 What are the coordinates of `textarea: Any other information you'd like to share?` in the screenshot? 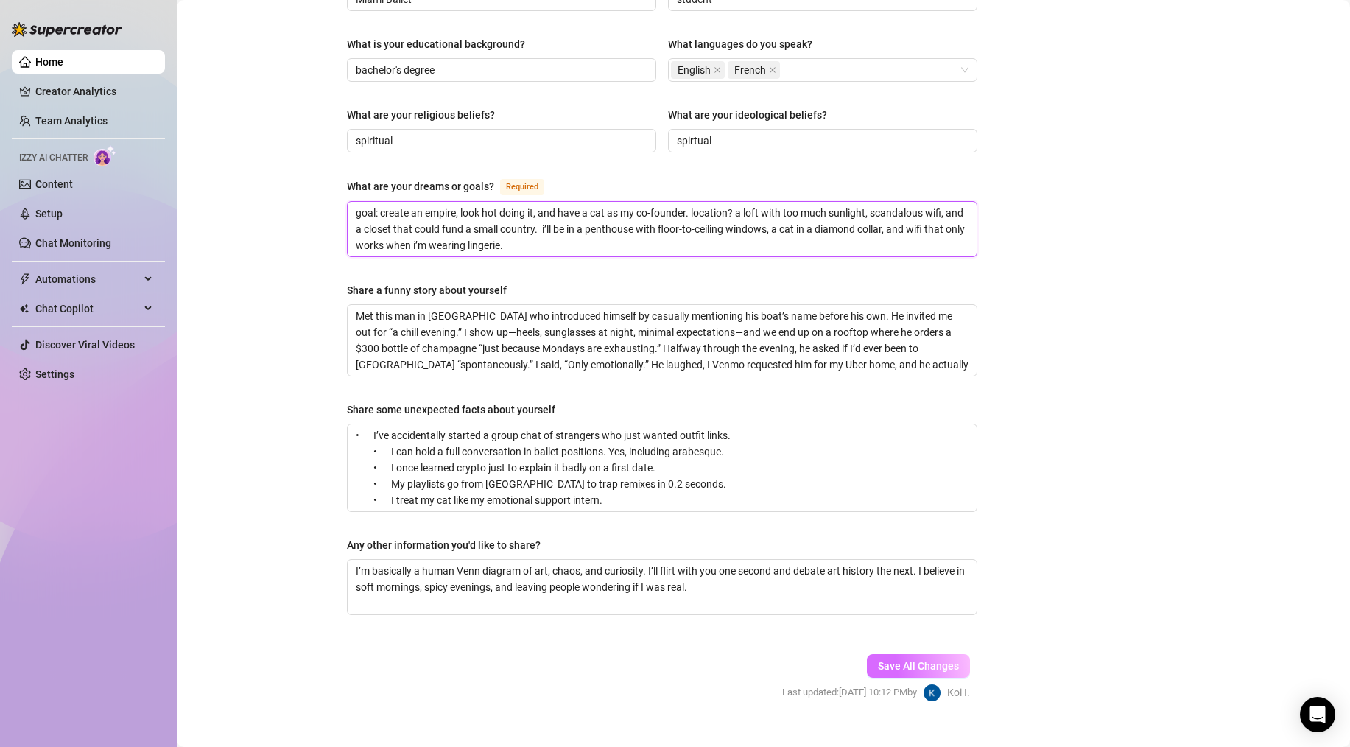 It's located at (662, 587).